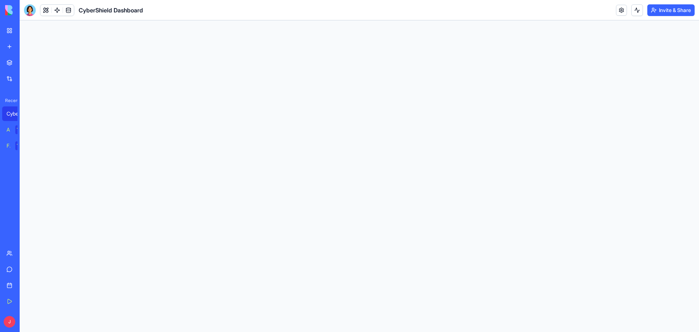  Describe the element at coordinates (17, 114) in the screenshot. I see `div: CyberShield Dashboard` at that location.